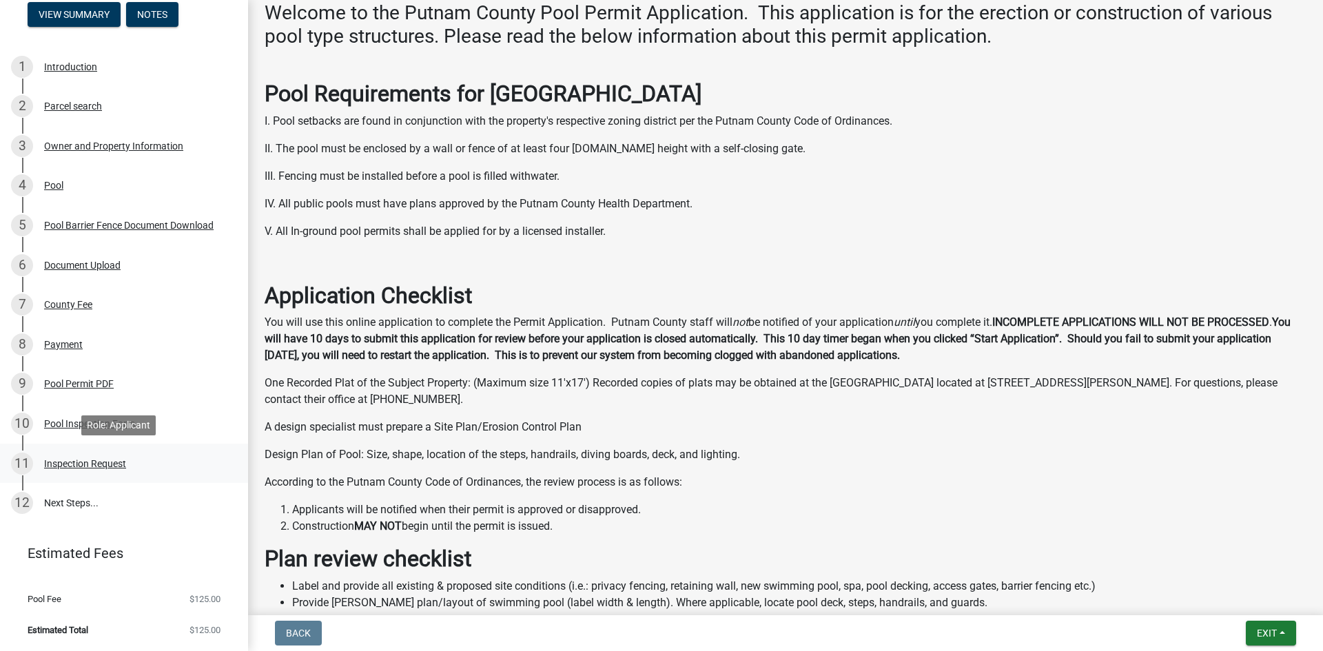 This screenshot has width=1323, height=651. What do you see at coordinates (22, 345) in the screenshot?
I see `div: 8` at bounding box center [22, 345].